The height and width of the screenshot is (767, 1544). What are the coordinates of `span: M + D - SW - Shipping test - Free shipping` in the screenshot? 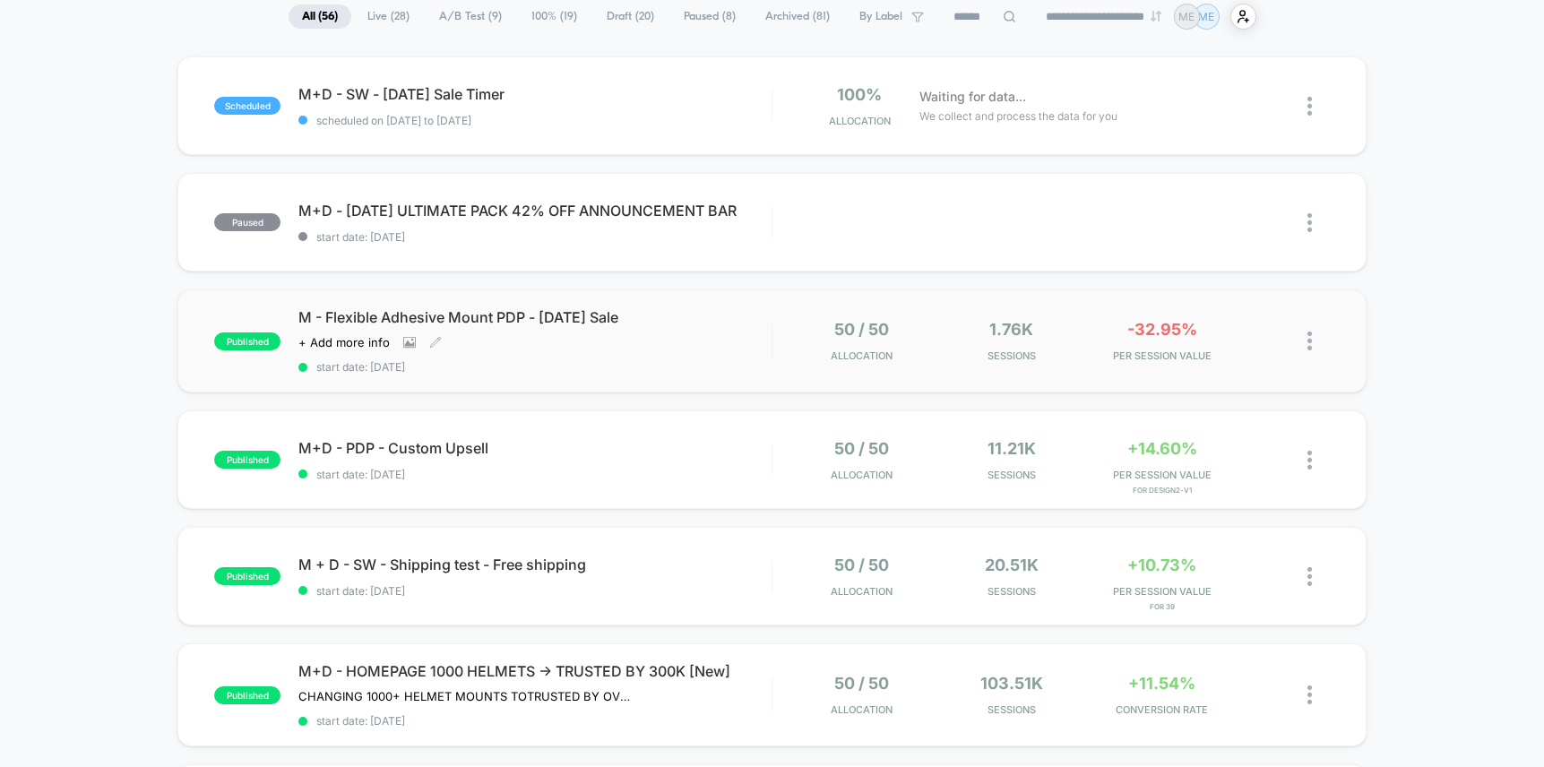 It's located at (535, 565).